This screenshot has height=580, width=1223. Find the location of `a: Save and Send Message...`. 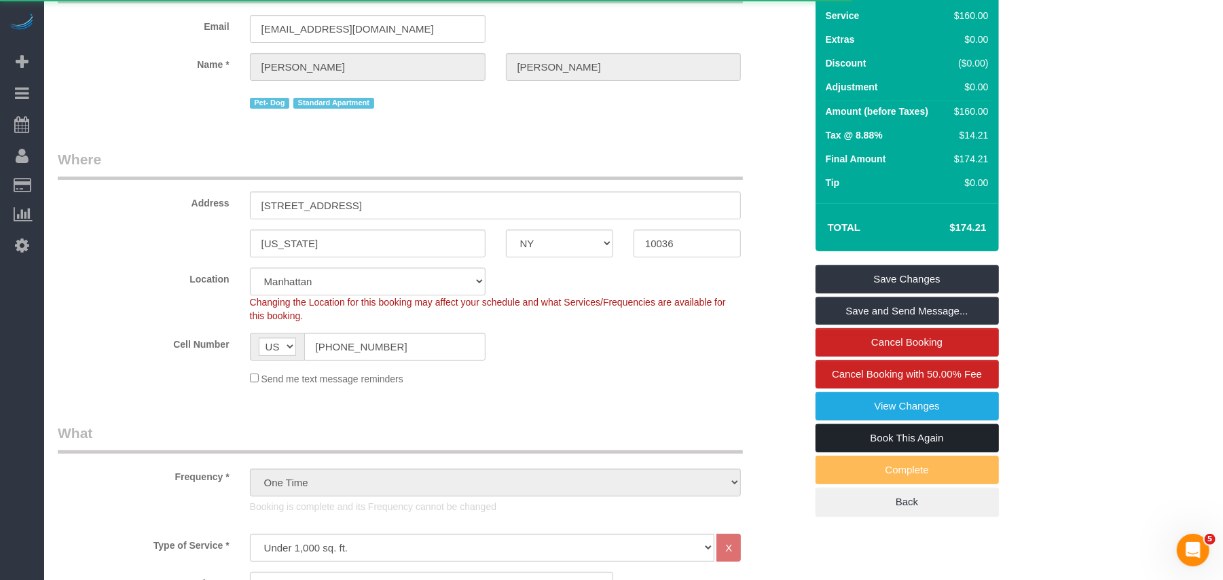

a: Save and Send Message... is located at coordinates (907, 311).